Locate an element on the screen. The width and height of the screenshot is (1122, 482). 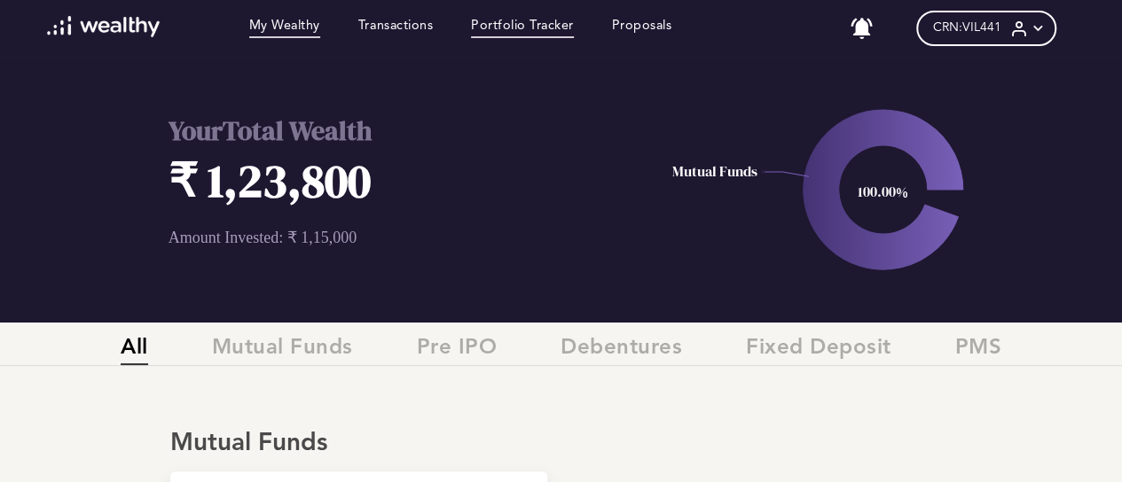
text: 100.00% is located at coordinates (882, 192).